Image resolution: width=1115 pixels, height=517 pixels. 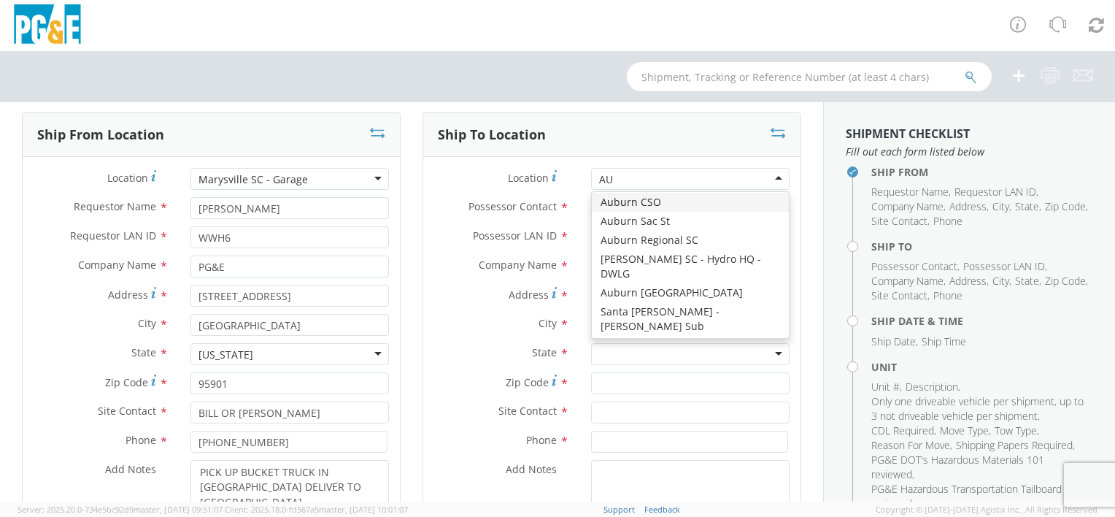 I want to click on span: Fill out each form listed below, so click(x=969, y=152).